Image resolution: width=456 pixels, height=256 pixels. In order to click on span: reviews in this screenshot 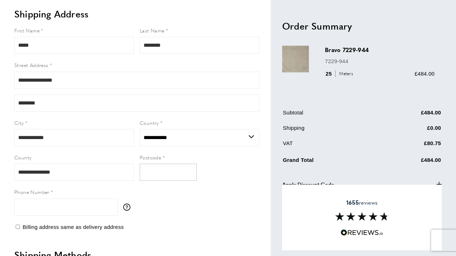, I will do `click(362, 202)`.